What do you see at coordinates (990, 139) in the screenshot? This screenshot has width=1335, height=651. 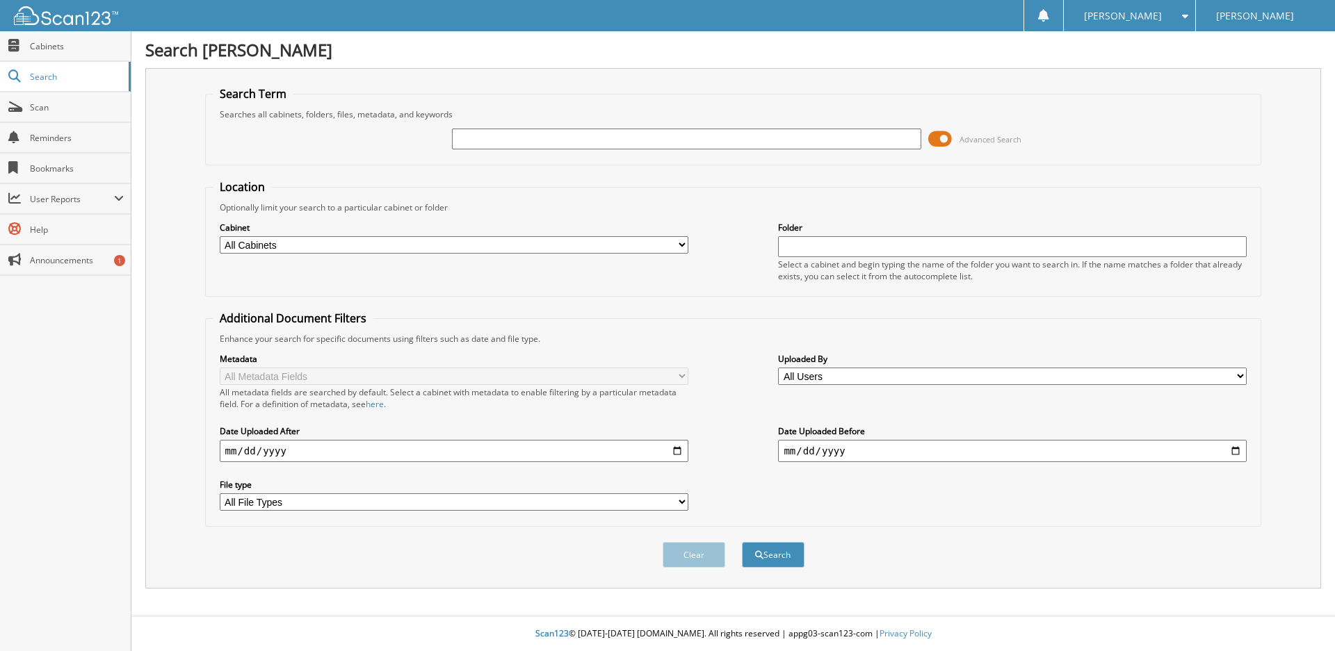 I see `span: Advanced Search` at bounding box center [990, 139].